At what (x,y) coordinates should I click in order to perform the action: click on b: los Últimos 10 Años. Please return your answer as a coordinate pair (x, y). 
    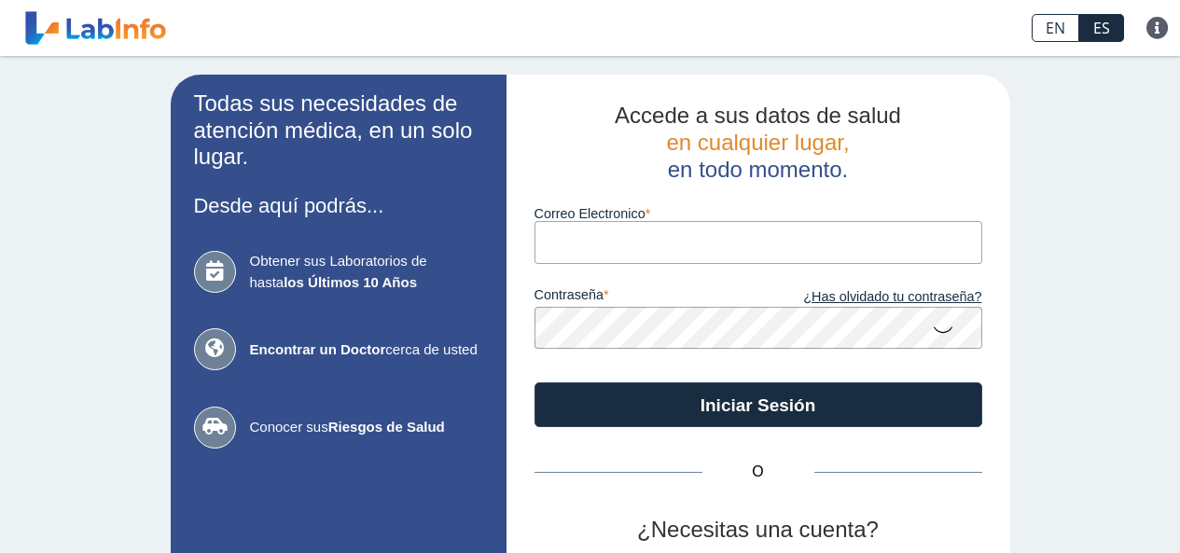
    Looking at the image, I should click on (350, 282).